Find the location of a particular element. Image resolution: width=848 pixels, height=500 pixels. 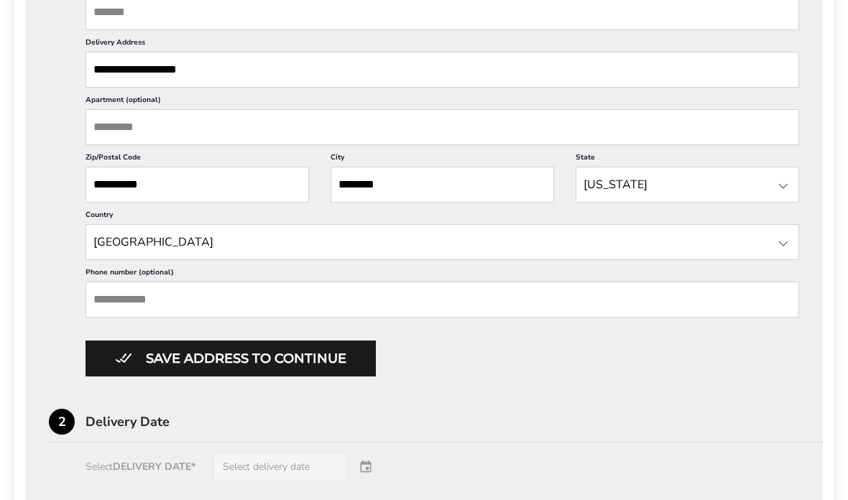

button: Button save address is located at coordinates (231, 359).